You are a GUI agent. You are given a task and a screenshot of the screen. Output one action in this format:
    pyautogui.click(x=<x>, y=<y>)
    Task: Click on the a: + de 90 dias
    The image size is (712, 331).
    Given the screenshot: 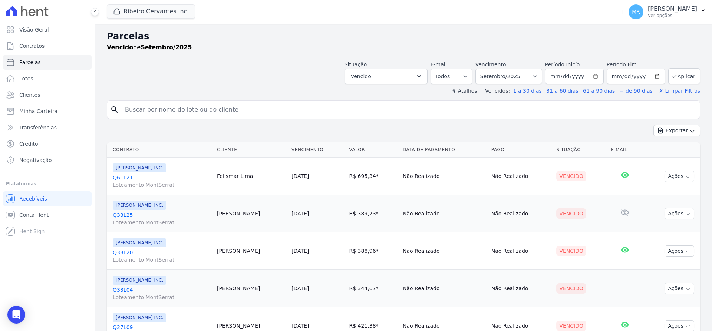 What is the action you would take?
    pyautogui.click(x=636, y=91)
    